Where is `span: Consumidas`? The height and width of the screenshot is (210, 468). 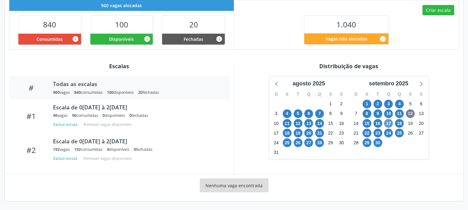 span: Consumidas is located at coordinates (50, 39).